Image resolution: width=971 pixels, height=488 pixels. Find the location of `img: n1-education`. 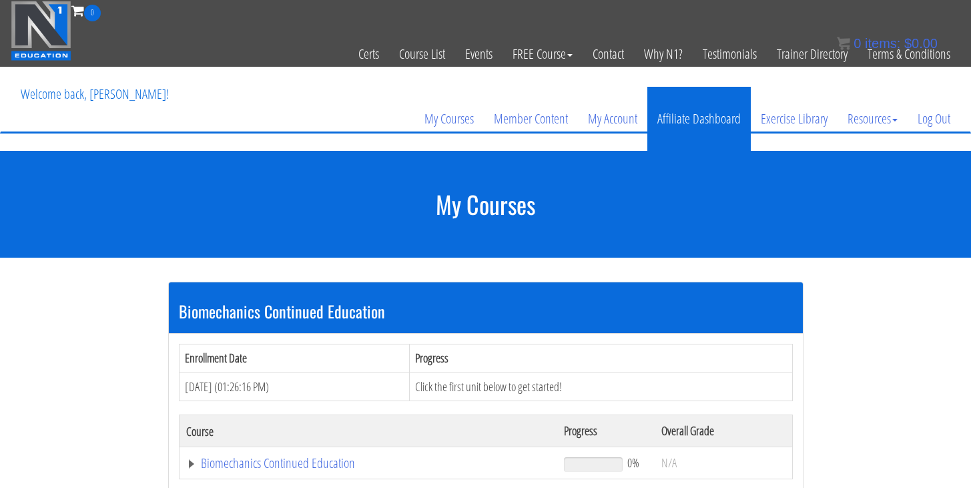

img: n1-education is located at coordinates (41, 31).